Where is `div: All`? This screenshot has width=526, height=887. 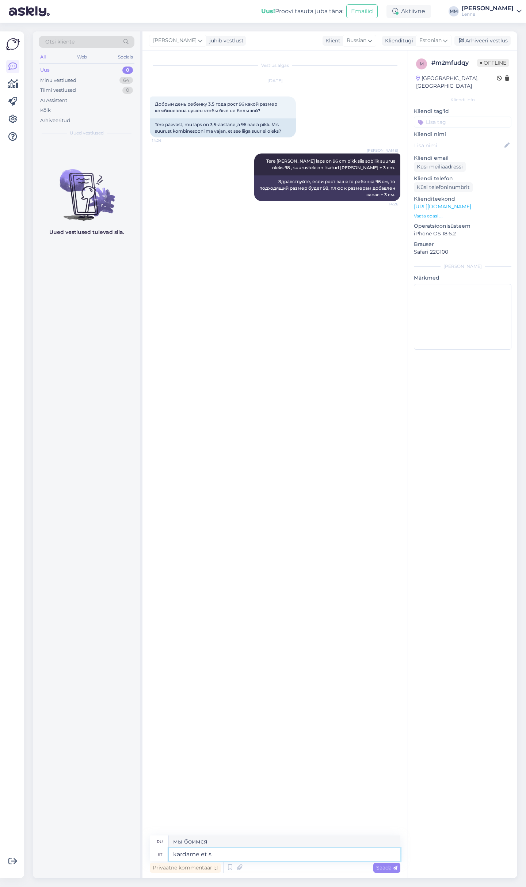 div: All is located at coordinates (43, 57).